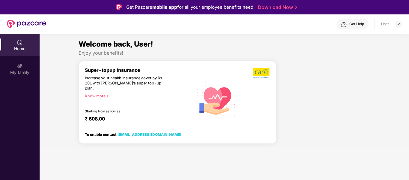  What do you see at coordinates (344, 25) in the screenshot?
I see `img: svg+xml;base64,PHN2ZyBpZD0iSGVscC0zMngzMiIgeG1sbnM9Imh0dHA6Ly93d3cudzMub3JnLzIwMDAvc3ZnIiB3aWR0aD...` at bounding box center [344, 25].